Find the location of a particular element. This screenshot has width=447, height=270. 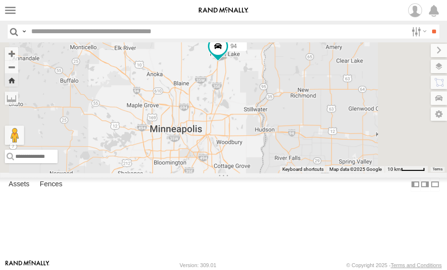

label: Assets is located at coordinates (19, 184).